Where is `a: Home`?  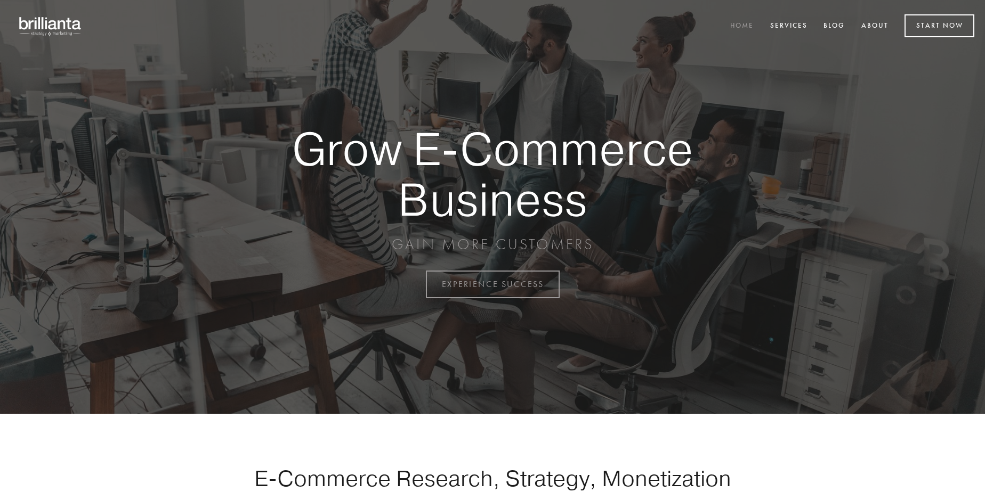 a: Home is located at coordinates (742, 26).